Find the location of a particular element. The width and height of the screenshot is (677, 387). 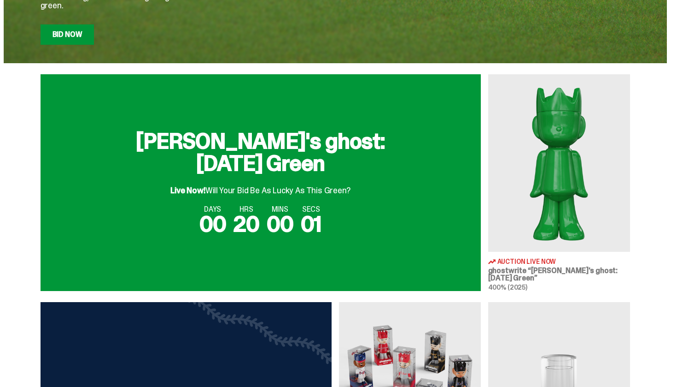

span: 01 is located at coordinates (312, 223).